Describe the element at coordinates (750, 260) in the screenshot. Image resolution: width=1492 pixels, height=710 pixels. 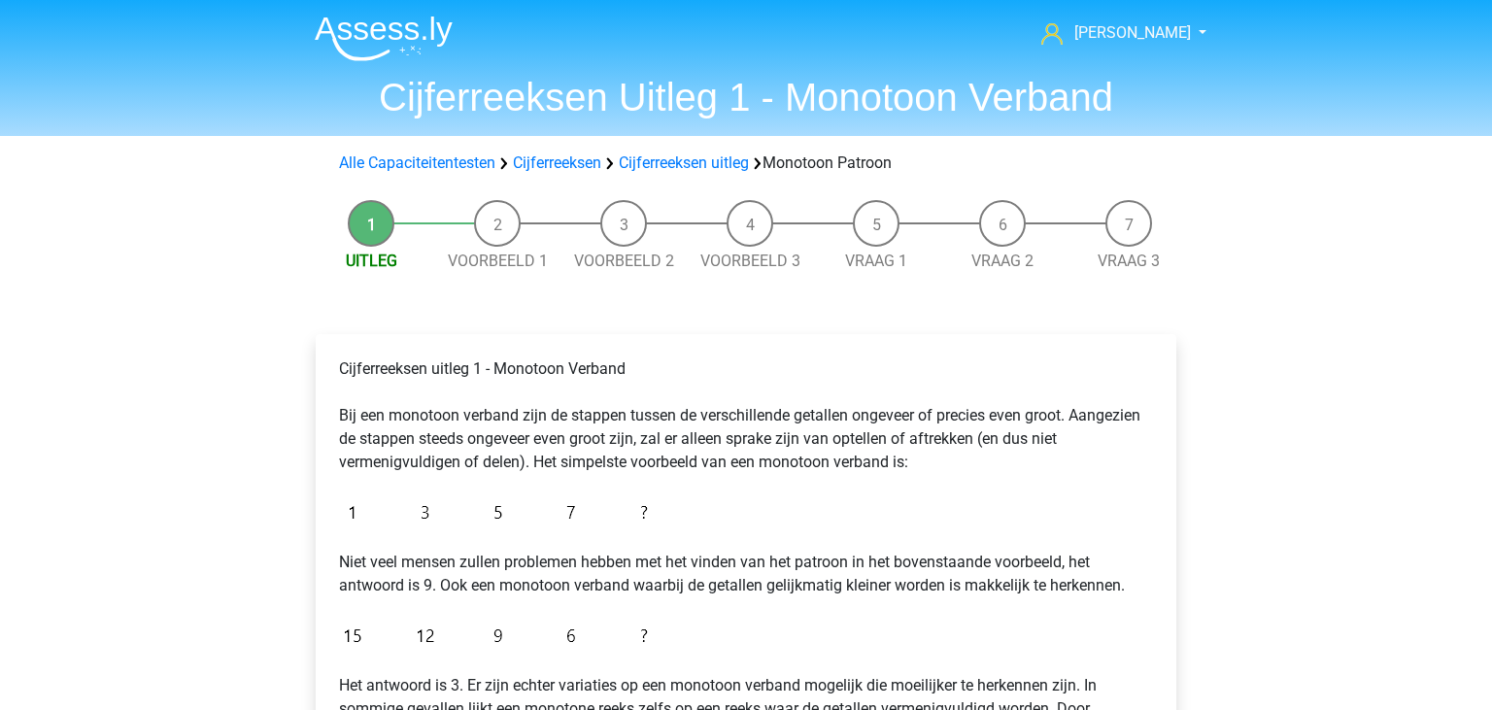
I see `a: Voorbeeld 3` at that location.